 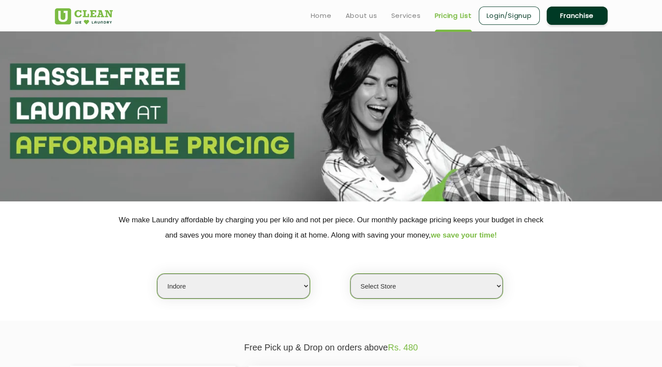 I want to click on p: Free Pick up & Drop on orders above, so click(x=331, y=347).